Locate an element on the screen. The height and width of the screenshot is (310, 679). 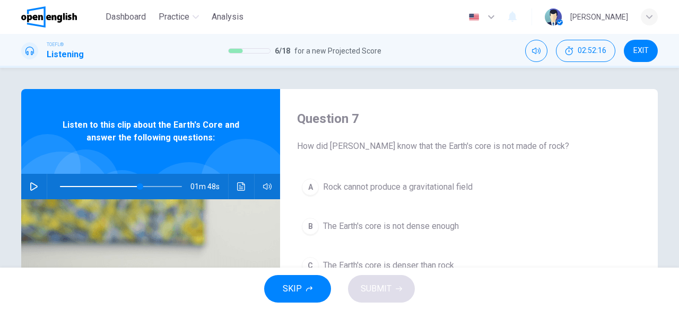
img: Profile picture is located at coordinates (553, 17).